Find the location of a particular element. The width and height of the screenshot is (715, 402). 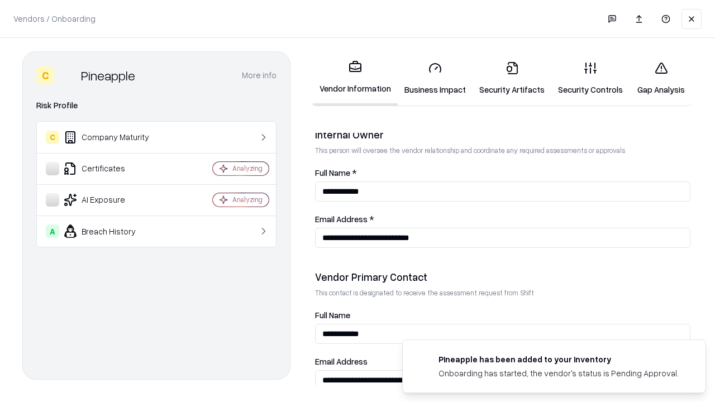

div: Vendor Primary Contact is located at coordinates (503, 277).